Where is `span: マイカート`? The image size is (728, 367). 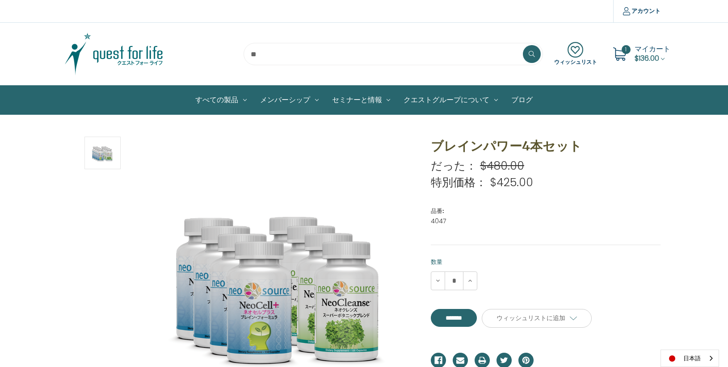
span: マイカート is located at coordinates (653, 49).